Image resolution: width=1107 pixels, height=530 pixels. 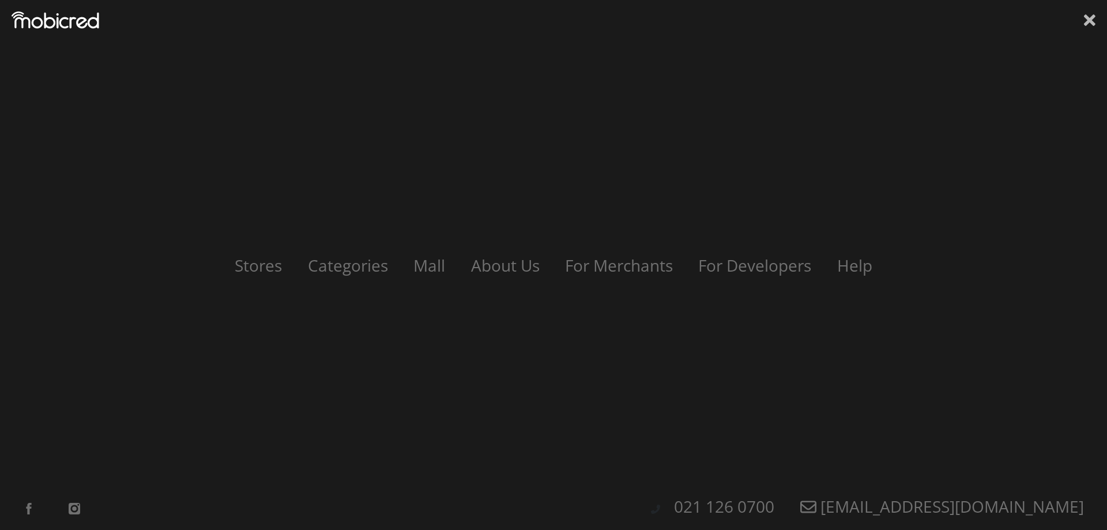 What do you see at coordinates (725, 506) in the screenshot?
I see `a: 021 126 0700` at bounding box center [725, 506].